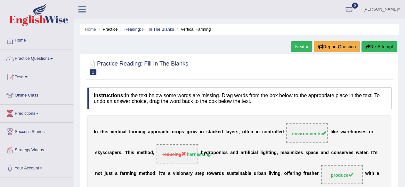 The height and width of the screenshot is (187, 405). I want to click on b: x, so click(288, 153).